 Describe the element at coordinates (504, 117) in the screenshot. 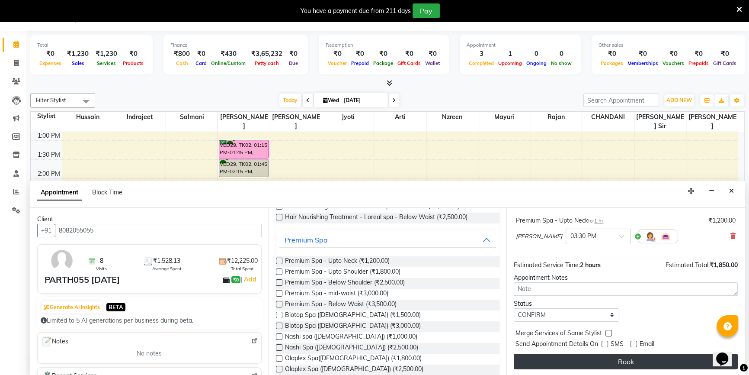

I see `span: Mayuri` at that location.